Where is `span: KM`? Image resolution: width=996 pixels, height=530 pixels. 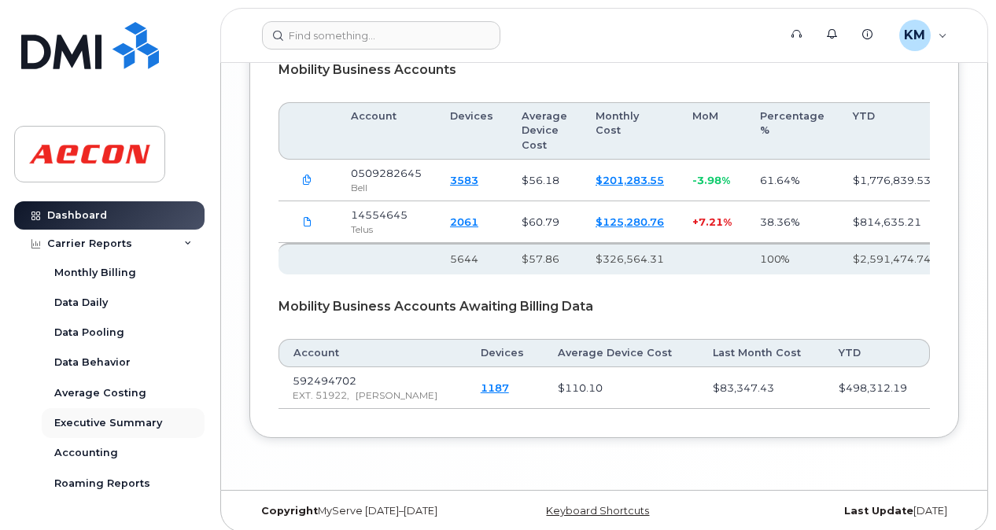 span: KM is located at coordinates (914, 35).